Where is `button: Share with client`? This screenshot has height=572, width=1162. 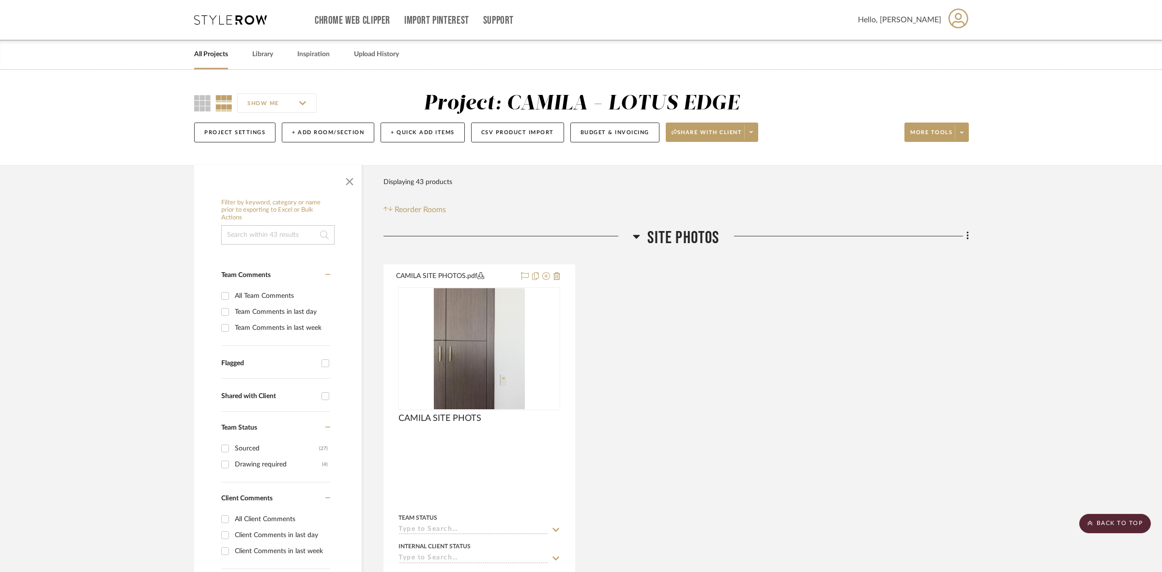 button: Share with client is located at coordinates (712, 132).